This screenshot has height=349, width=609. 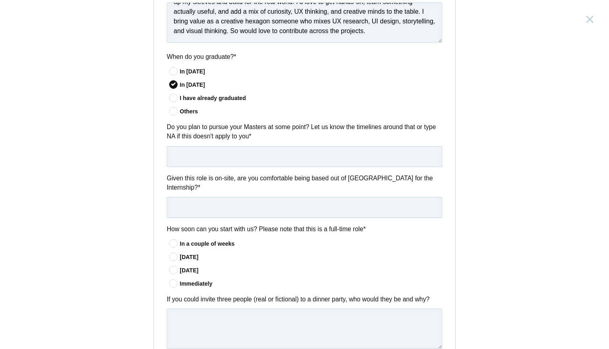 What do you see at coordinates (311, 98) in the screenshot?
I see `div: I have already graduated` at bounding box center [311, 98].